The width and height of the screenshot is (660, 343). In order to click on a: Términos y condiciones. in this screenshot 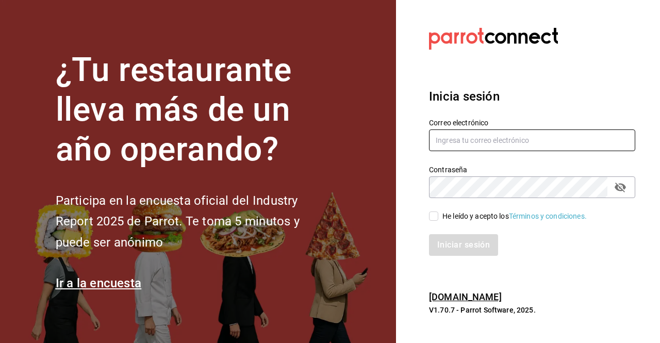, I will do `click(548, 216)`.